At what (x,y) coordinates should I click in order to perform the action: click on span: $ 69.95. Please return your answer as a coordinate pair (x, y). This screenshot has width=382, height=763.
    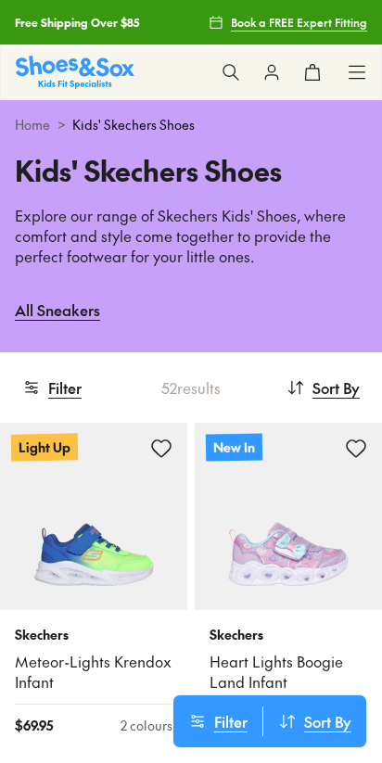
    Looking at the image, I should click on (33, 725).